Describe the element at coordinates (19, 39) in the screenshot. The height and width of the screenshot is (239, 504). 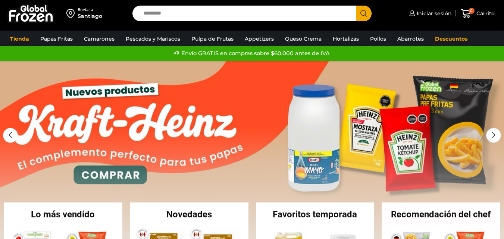
I see `a: Tienda` at that location.